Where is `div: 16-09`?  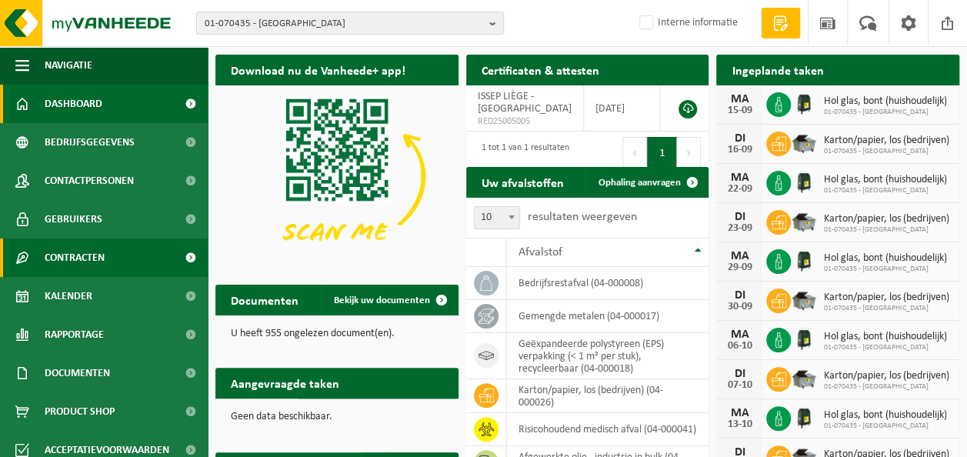 div: 16-09 is located at coordinates (740, 150).